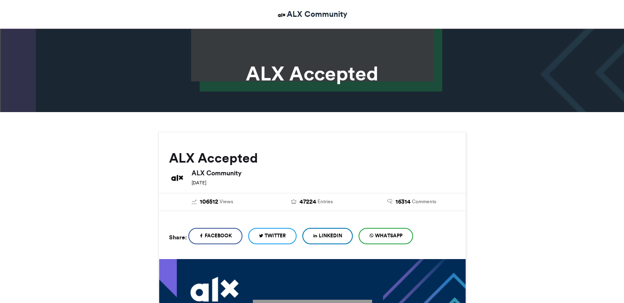 This screenshot has height=303, width=624. What do you see at coordinates (226, 202) in the screenshot?
I see `span: Views` at bounding box center [226, 202].